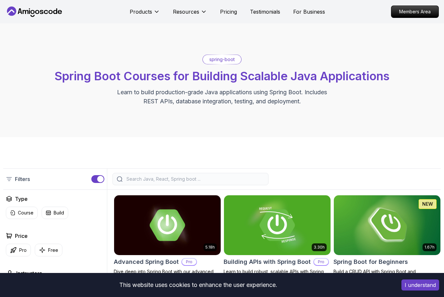  What do you see at coordinates (277, 278) in the screenshot?
I see `p: Learn to build robust, scalable APIs with Spring Boot, mastering REST principles, JSON handling, ...` at bounding box center [277, 278].